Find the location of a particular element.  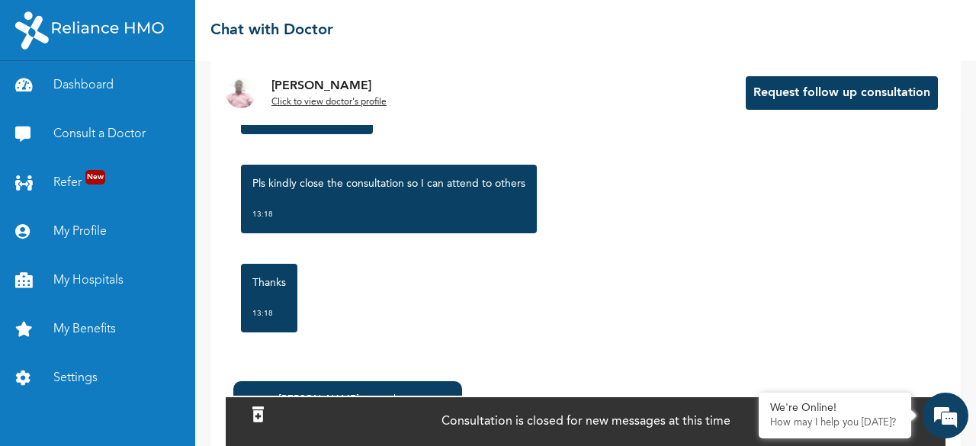

img: RelianceHMO's Logo is located at coordinates (89, 30).